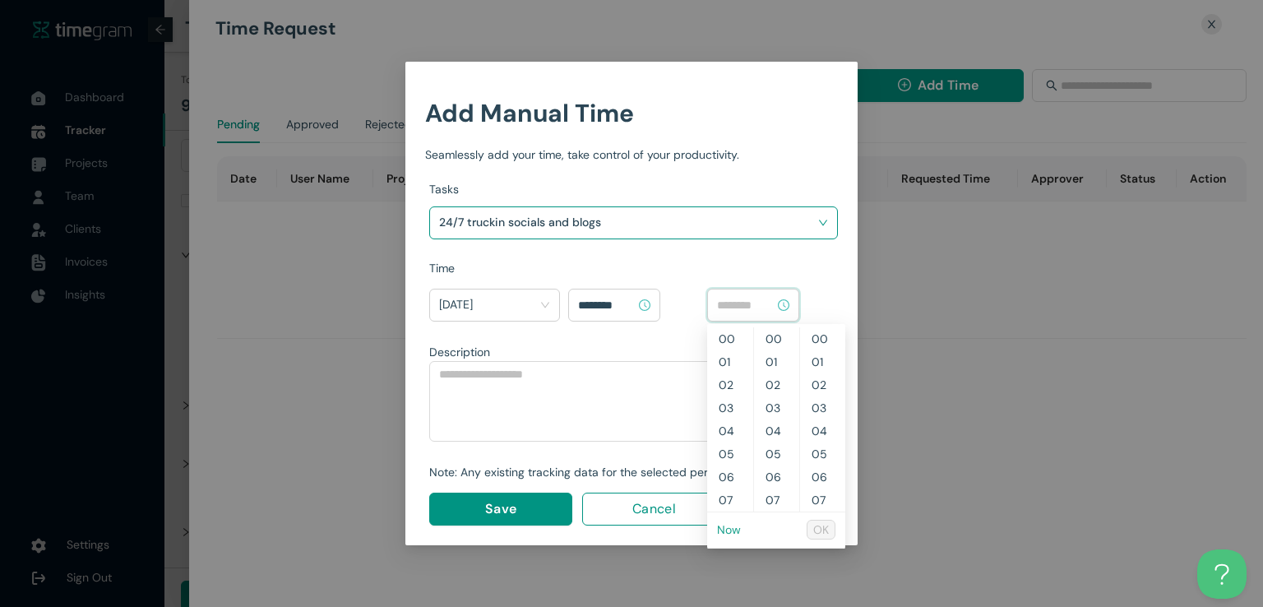 The width and height of the screenshot is (1263, 607). I want to click on button: Cancel, so click(654, 509).